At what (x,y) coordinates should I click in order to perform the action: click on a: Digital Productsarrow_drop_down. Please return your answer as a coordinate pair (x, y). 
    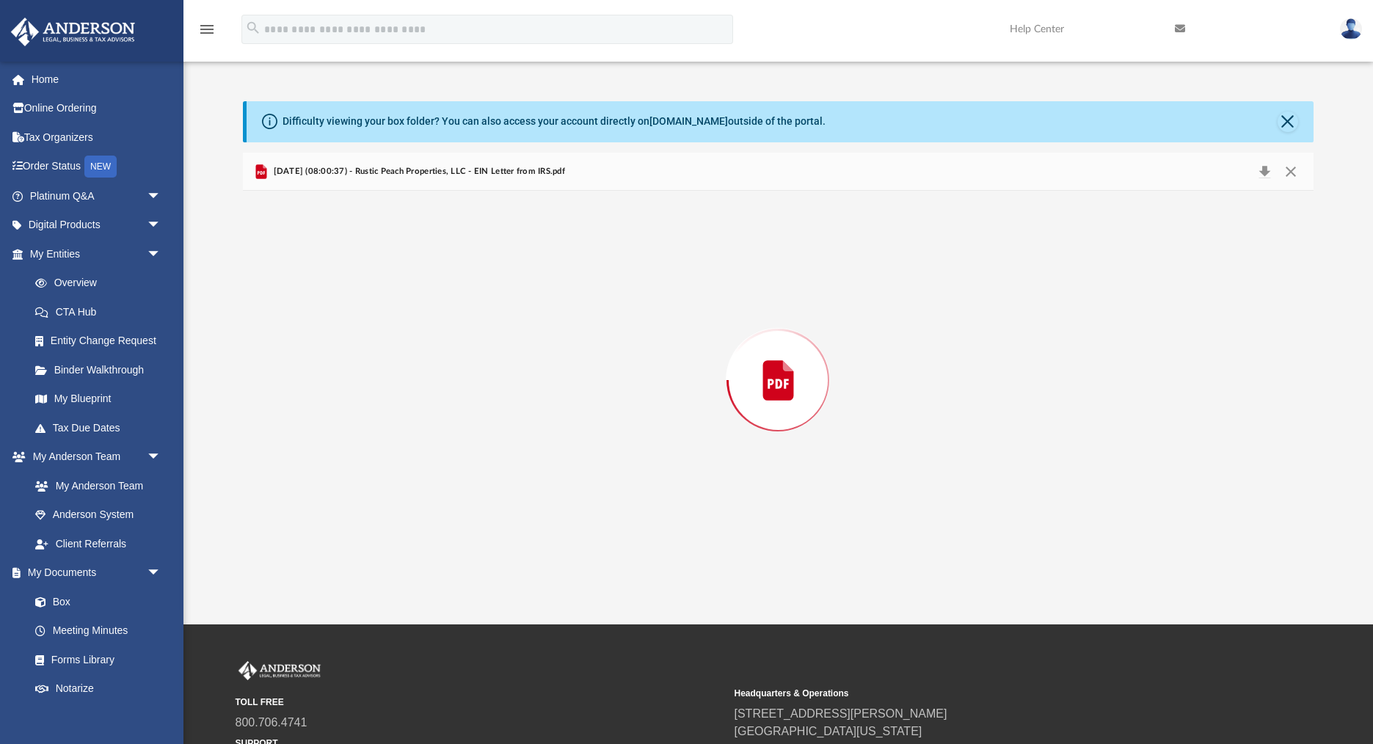
    Looking at the image, I should click on (97, 225).